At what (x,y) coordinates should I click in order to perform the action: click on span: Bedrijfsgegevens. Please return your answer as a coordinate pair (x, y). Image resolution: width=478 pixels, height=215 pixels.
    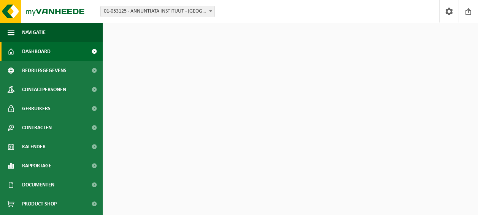
    Looking at the image, I should click on (44, 70).